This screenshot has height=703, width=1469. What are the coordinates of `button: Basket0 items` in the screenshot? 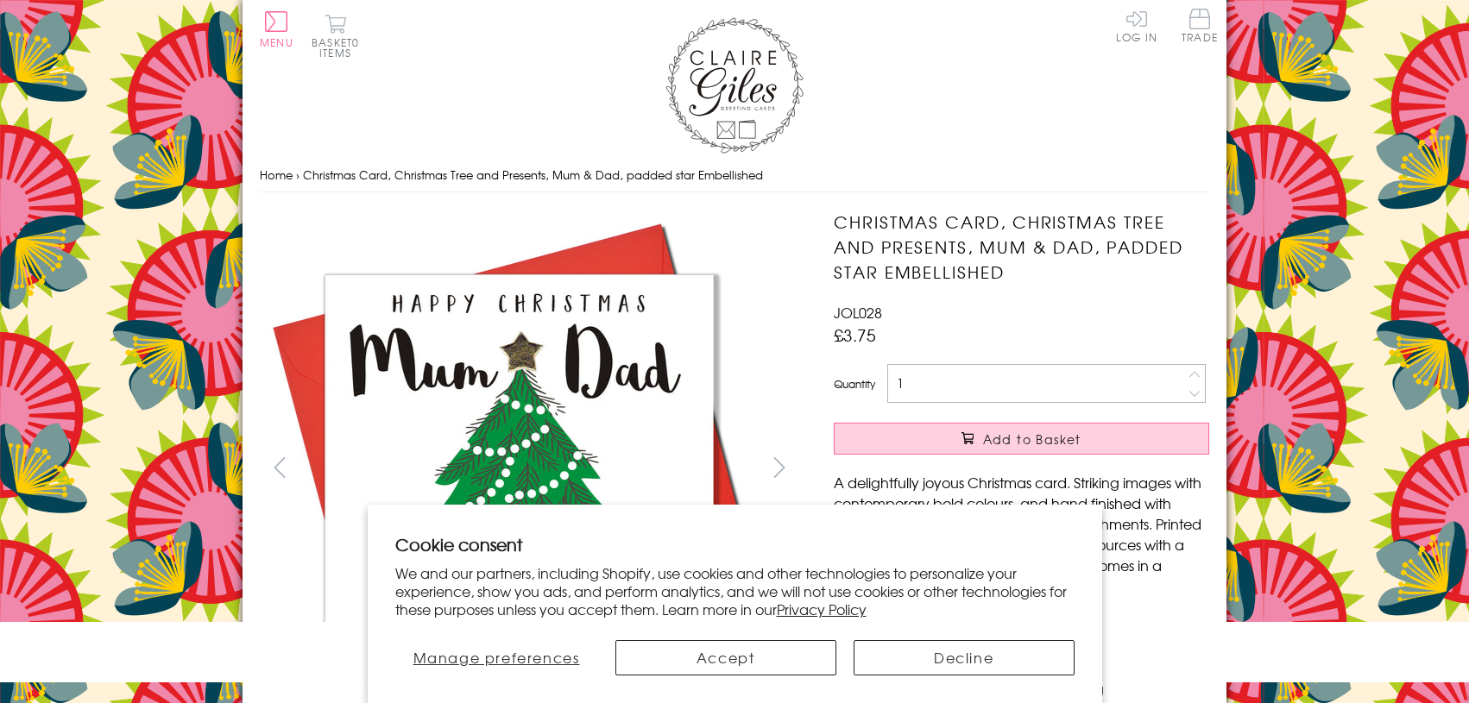 It's located at (335, 35).